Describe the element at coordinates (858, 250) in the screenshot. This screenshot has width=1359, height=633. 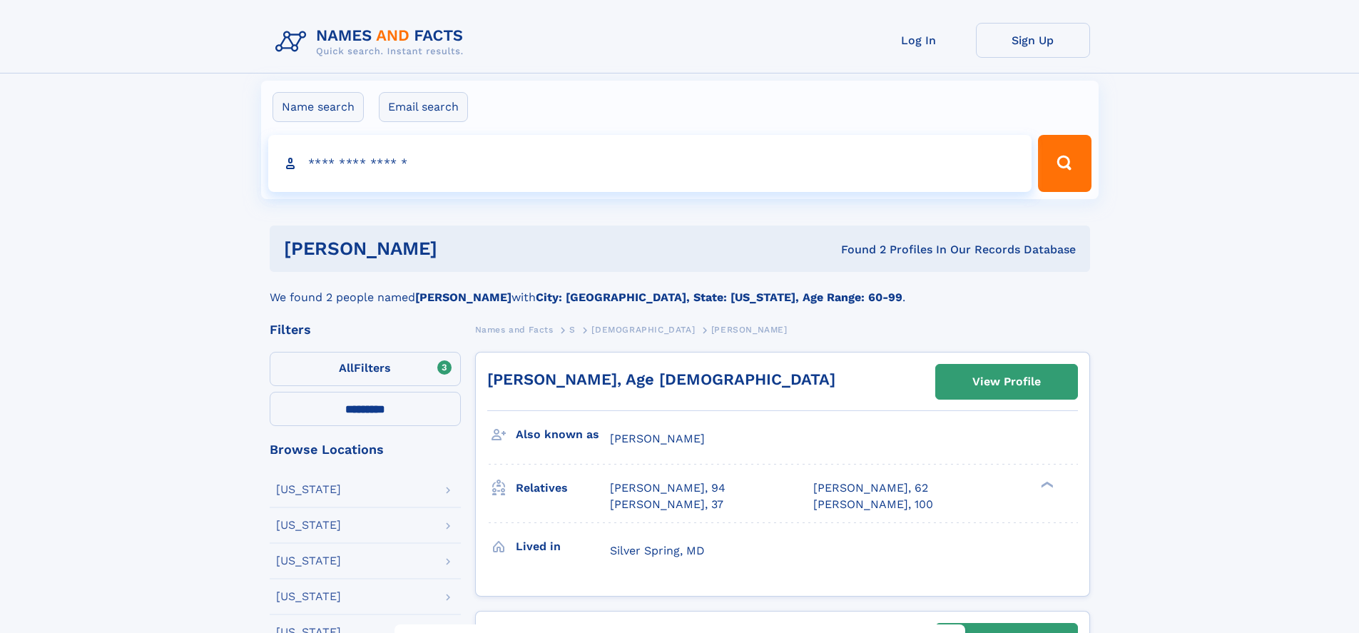
I see `div: Found 2 Profiles In Our Records Database` at that location.